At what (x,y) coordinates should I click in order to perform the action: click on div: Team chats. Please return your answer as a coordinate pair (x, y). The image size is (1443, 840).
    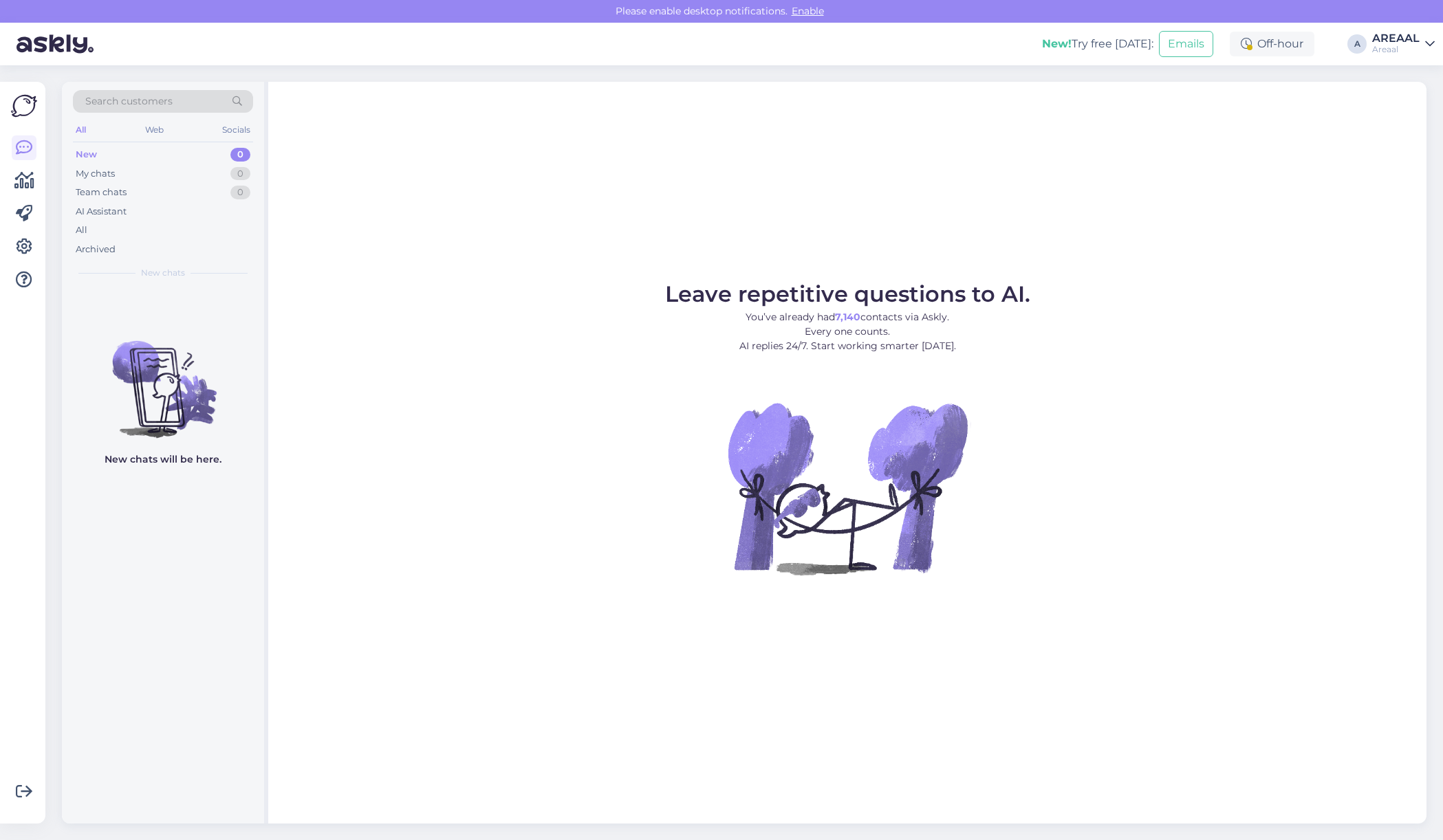
    Looking at the image, I should click on (101, 193).